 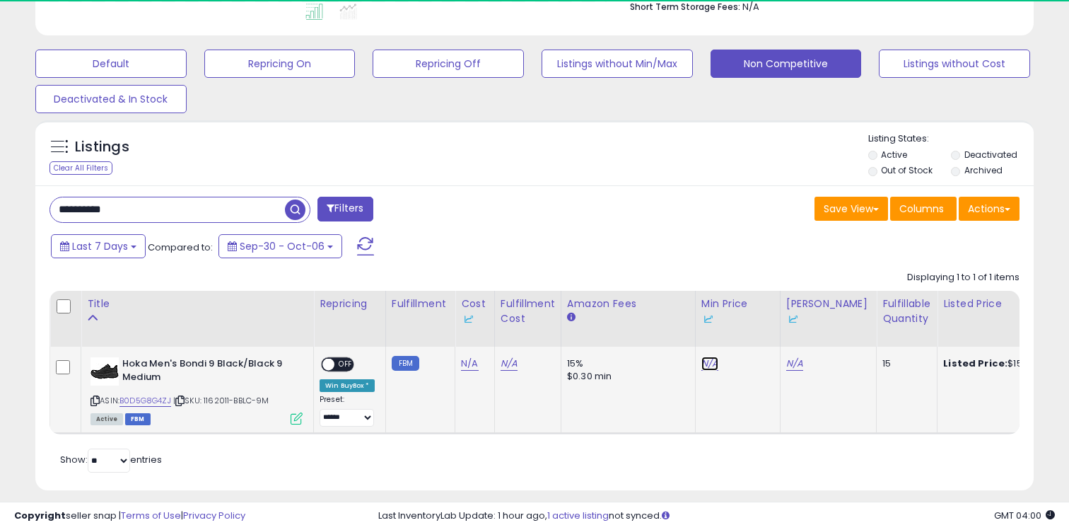 I want to click on div: ASIN:, so click(x=197, y=390).